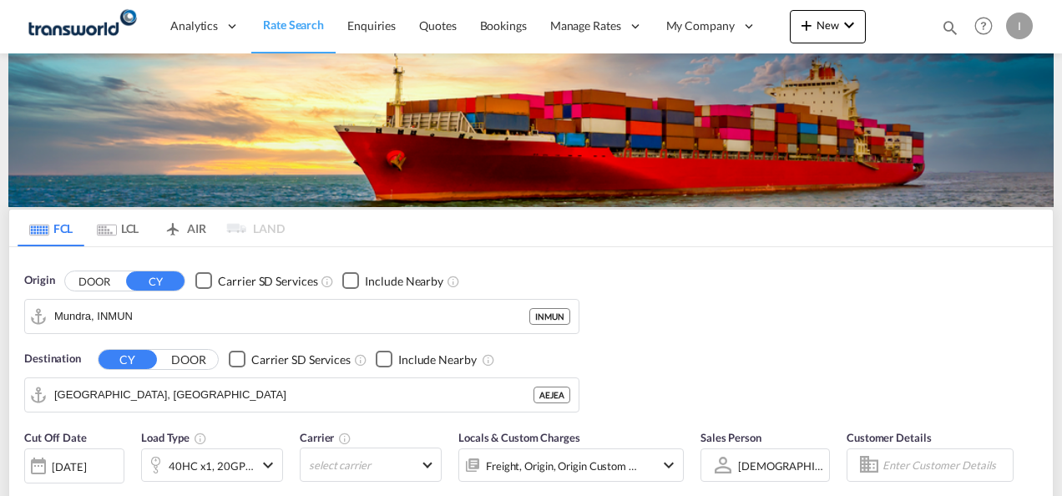 This screenshot has width=1062, height=496. Describe the element at coordinates (200, 438) in the screenshot. I see `md-icon: icon-information-outline` at that location.